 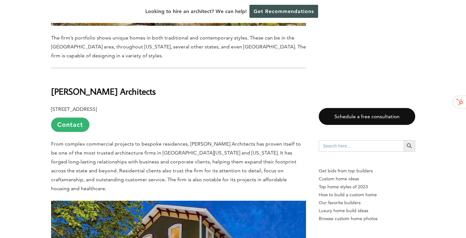 I want to click on a: Luxury home build ideas, so click(x=367, y=211).